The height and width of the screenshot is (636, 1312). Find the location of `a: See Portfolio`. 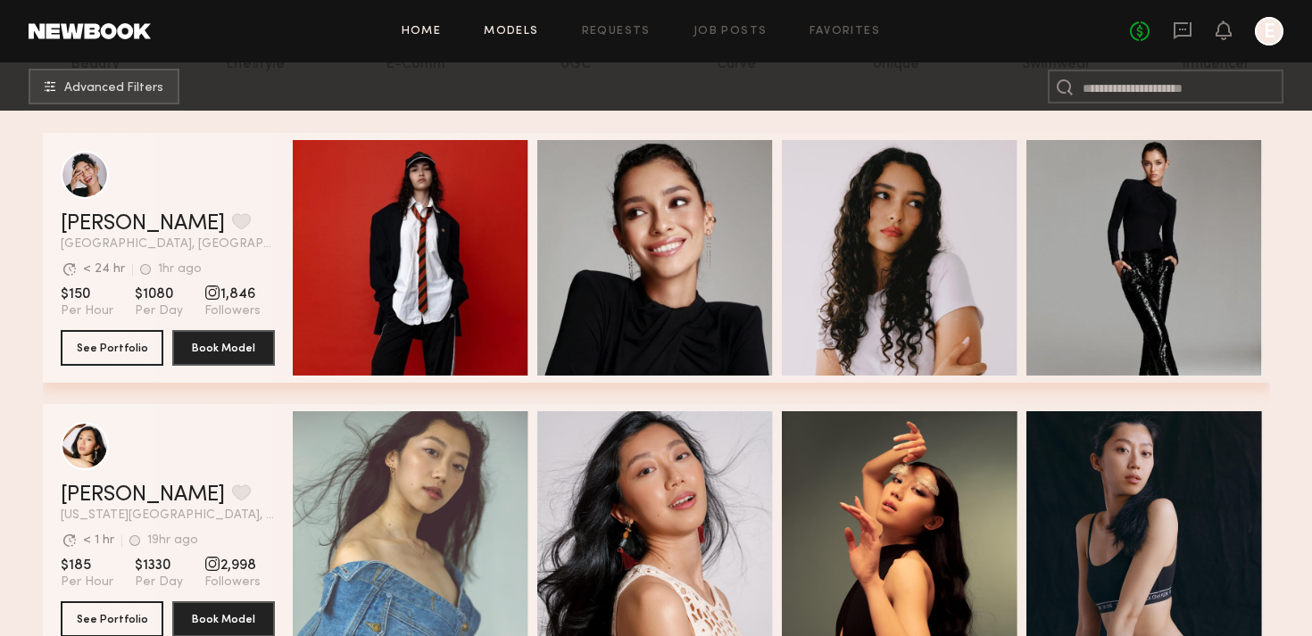

a: See Portfolio is located at coordinates (112, 348).